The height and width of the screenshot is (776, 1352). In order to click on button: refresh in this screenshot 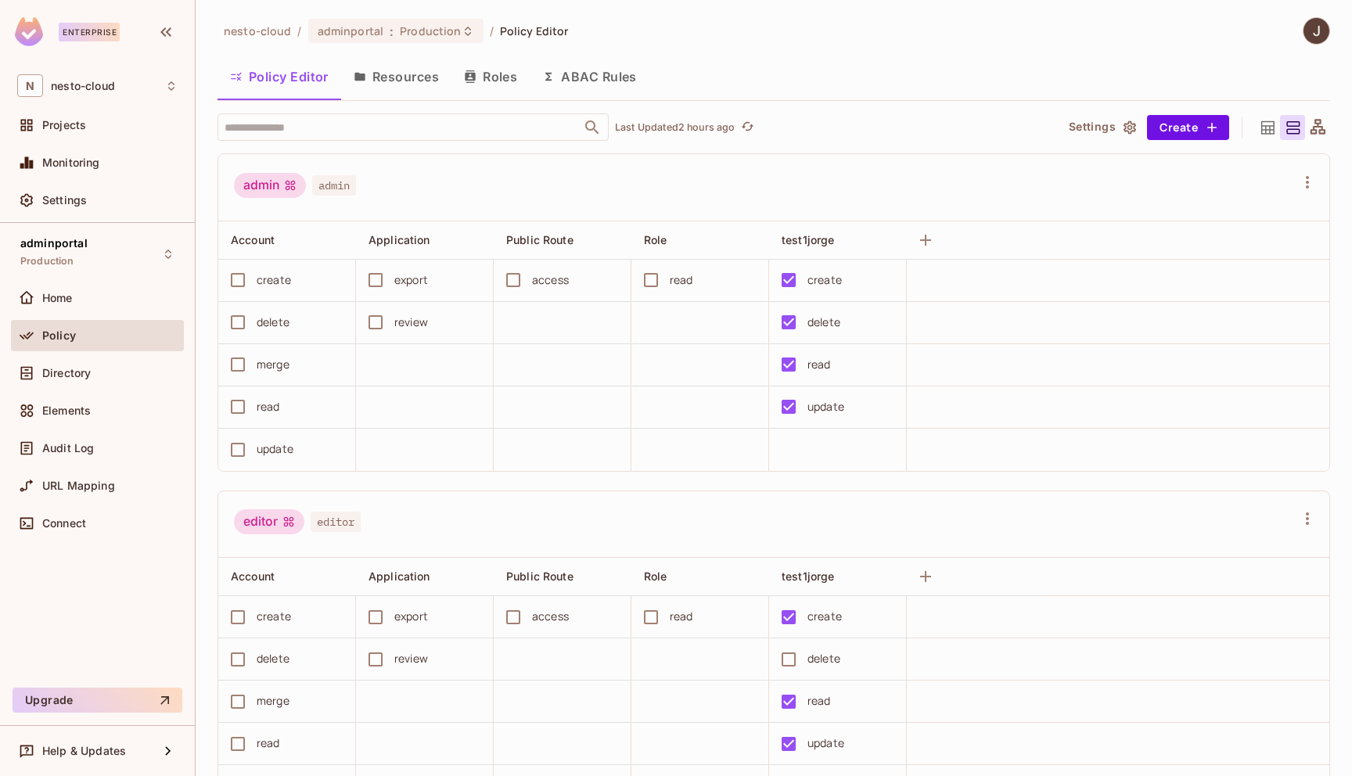, I will do `click(747, 127)`.